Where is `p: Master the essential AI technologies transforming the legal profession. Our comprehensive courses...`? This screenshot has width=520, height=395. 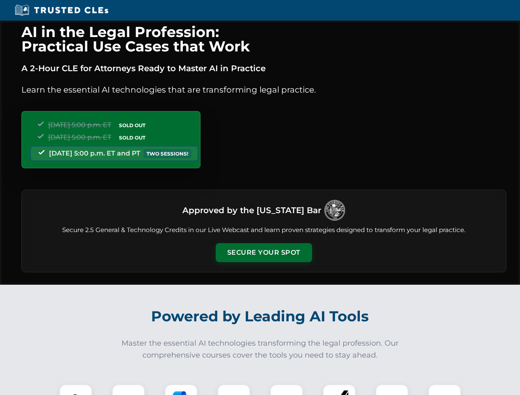 p: Master the essential AI technologies transforming the legal profession. Our comprehensive courses... is located at coordinates (260, 350).